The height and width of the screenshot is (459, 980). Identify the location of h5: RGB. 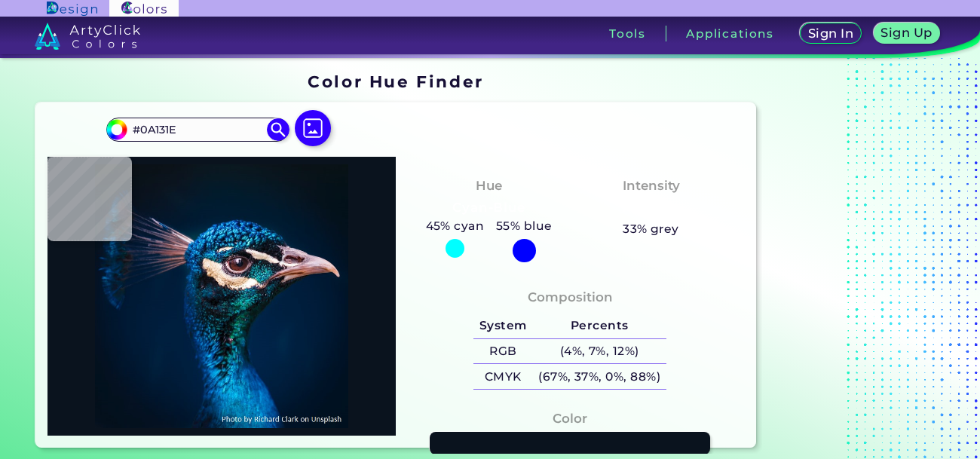
(503, 351).